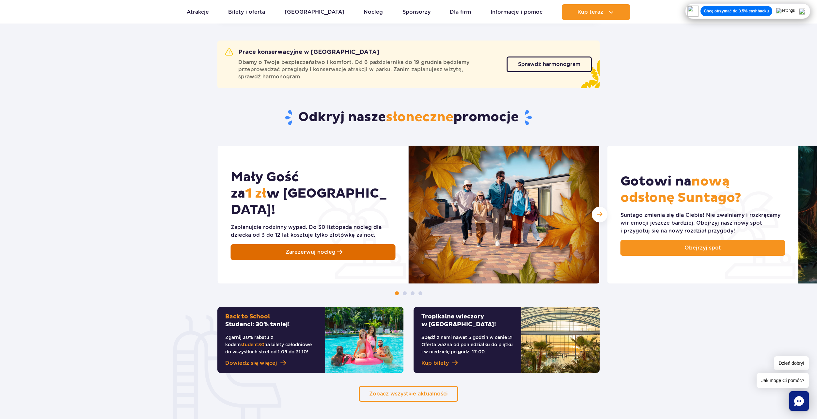  What do you see at coordinates (783, 380) in the screenshot?
I see `span: Jak mogę Ci pomóc?` at bounding box center [783, 380].